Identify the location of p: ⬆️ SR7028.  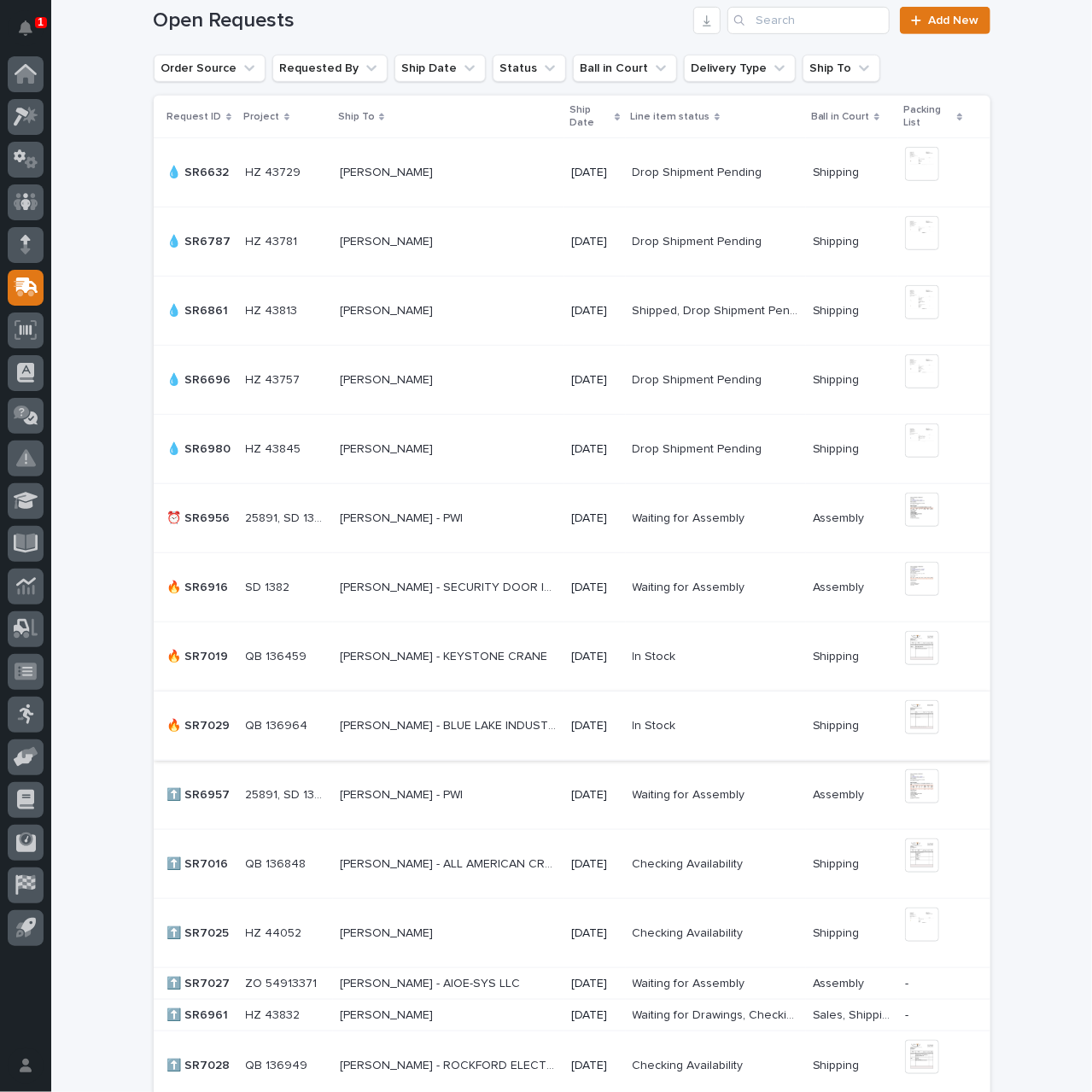
(201, 1064).